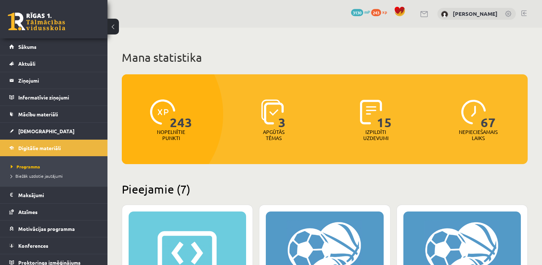  Describe the element at coordinates (27, 63) in the screenshot. I see `span: Aktuāli` at that location.